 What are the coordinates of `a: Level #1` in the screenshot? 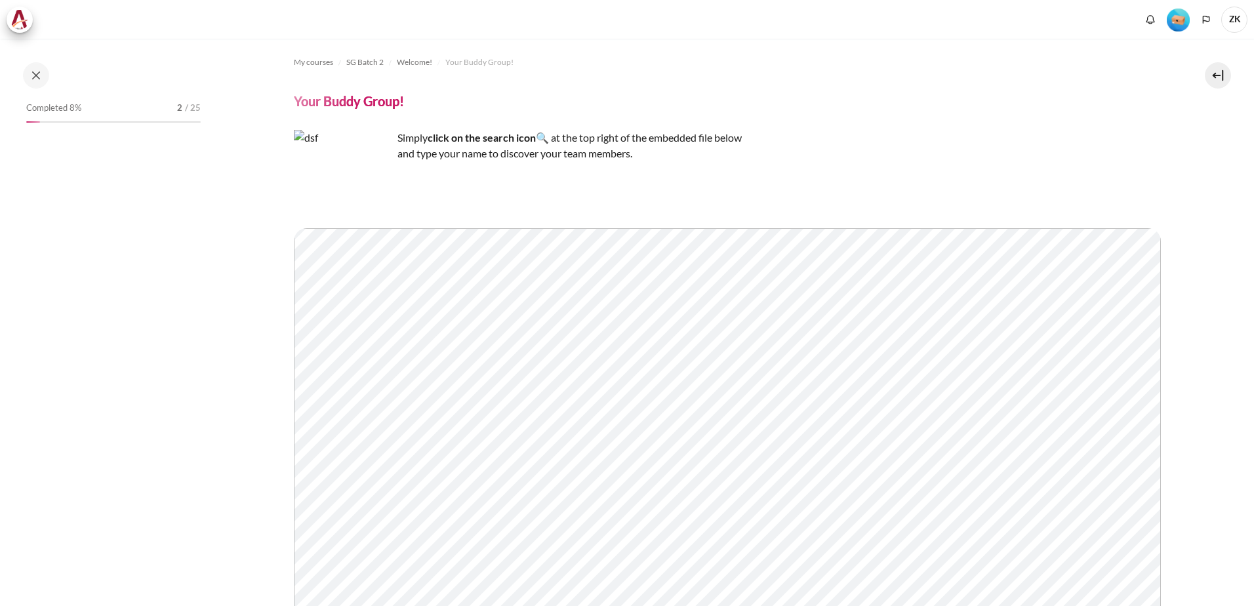 It's located at (1178, 19).